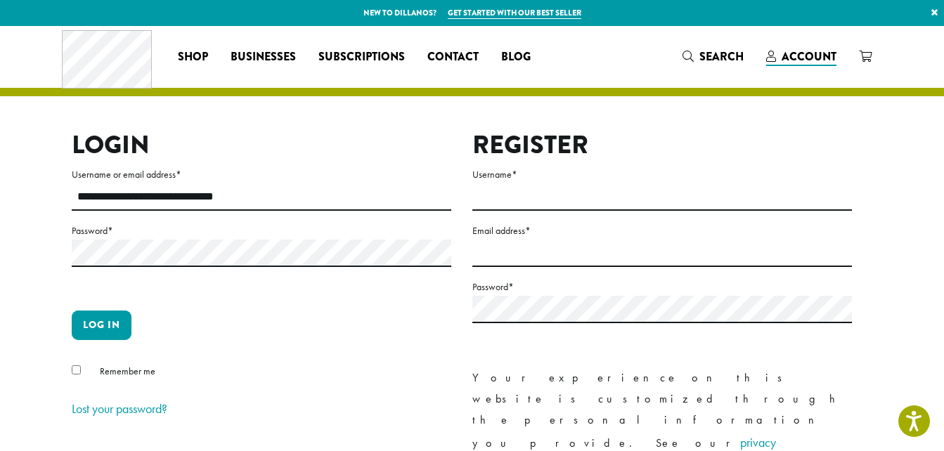  What do you see at coordinates (361, 57) in the screenshot?
I see `span: Subscriptions` at bounding box center [361, 57].